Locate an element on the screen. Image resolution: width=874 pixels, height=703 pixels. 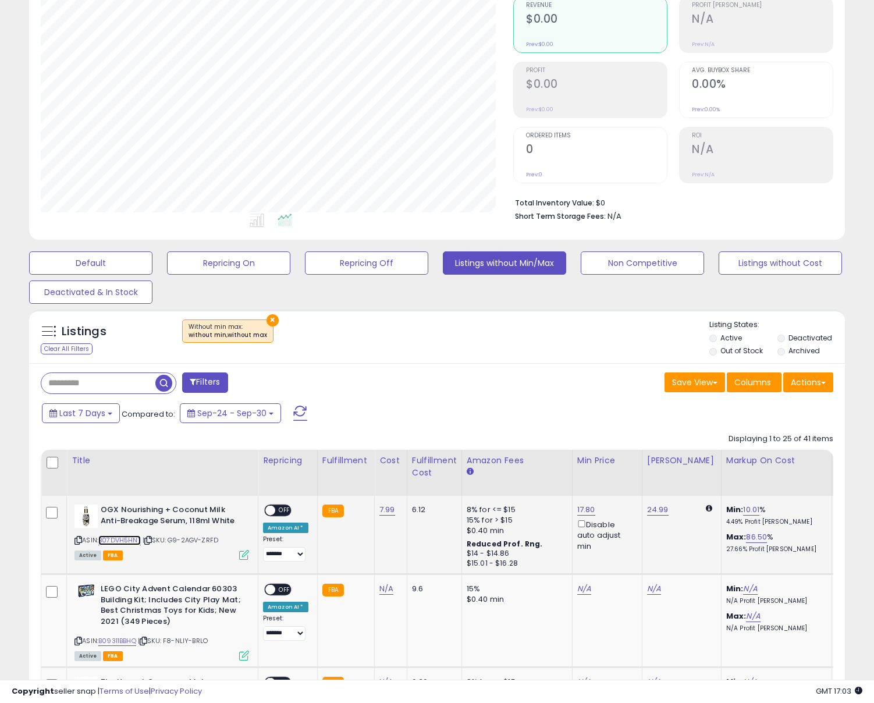
b: Min: is located at coordinates (735, 509).